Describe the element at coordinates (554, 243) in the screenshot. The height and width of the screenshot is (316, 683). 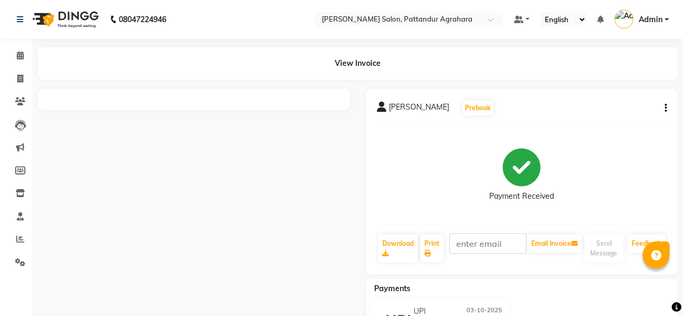
I see `button: Email Invoice` at that location.